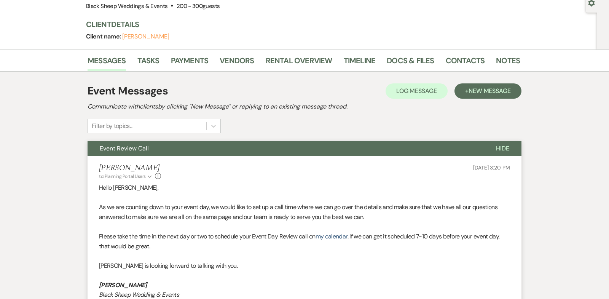 The height and width of the screenshot is (299, 609). I want to click on a: Docs & Files, so click(410, 63).